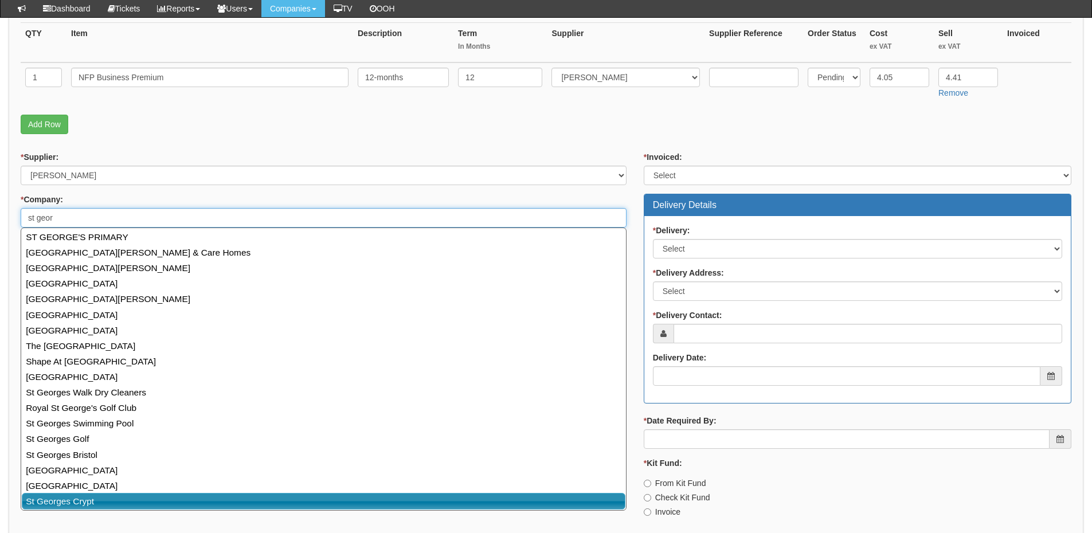 This screenshot has width=1092, height=533. Describe the element at coordinates (899, 42) in the screenshot. I see `th: Cost` at that location.